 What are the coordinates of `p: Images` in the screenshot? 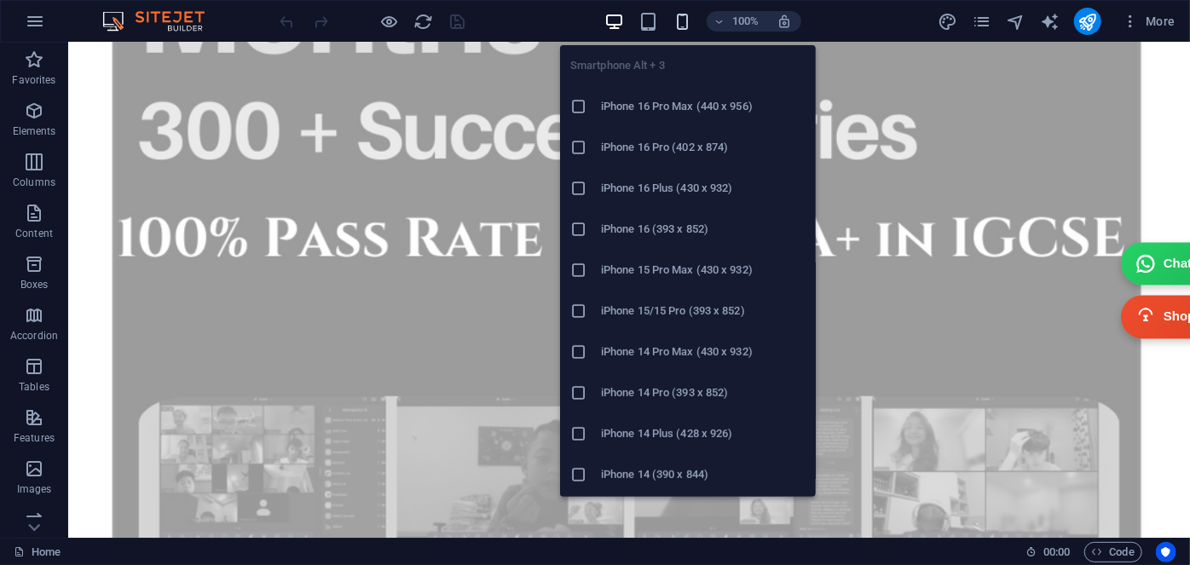 It's located at (34, 489).